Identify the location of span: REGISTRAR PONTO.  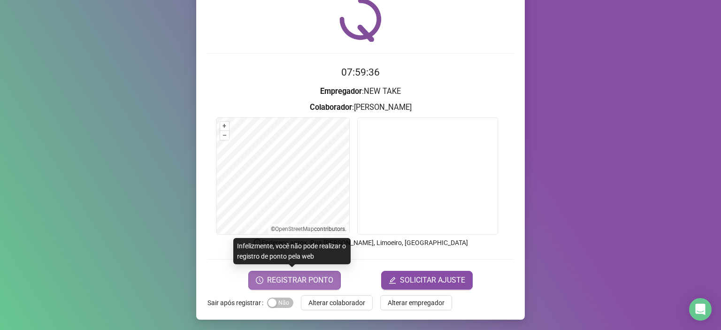
(300, 280).